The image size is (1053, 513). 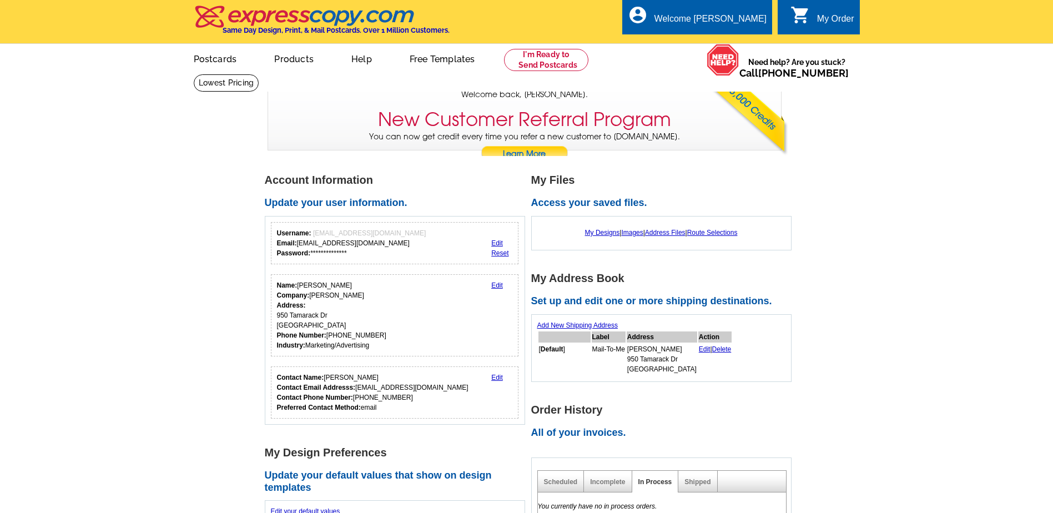 What do you see at coordinates (722, 349) in the screenshot?
I see `a: Delete` at bounding box center [722, 349].